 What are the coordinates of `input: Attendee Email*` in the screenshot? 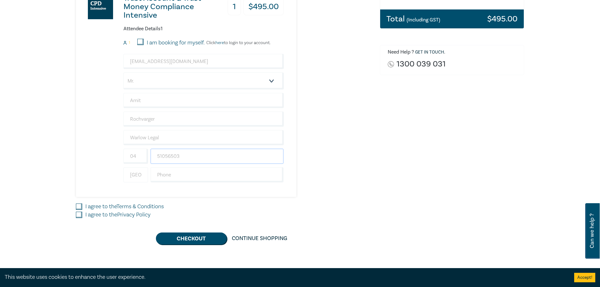 It's located at (204, 61).